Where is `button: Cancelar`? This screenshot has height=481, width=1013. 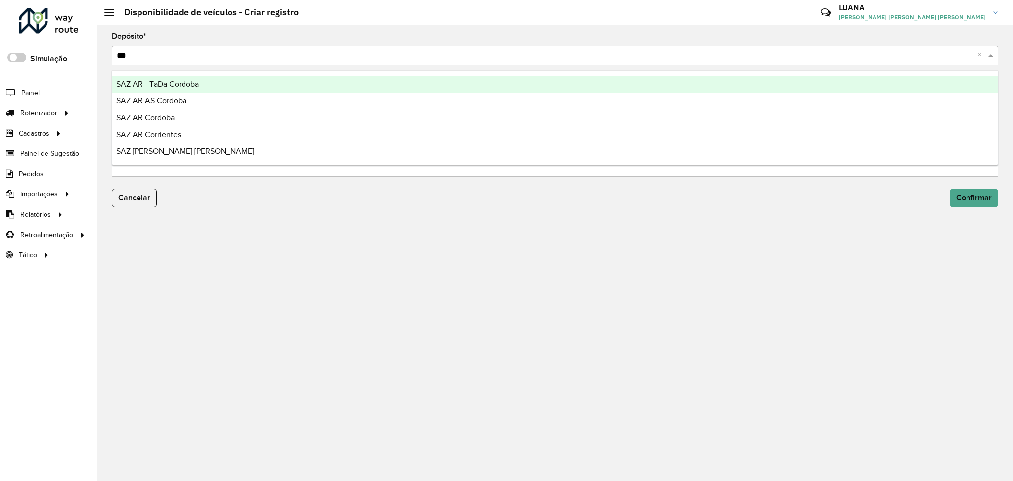
button: Cancelar is located at coordinates (134, 198).